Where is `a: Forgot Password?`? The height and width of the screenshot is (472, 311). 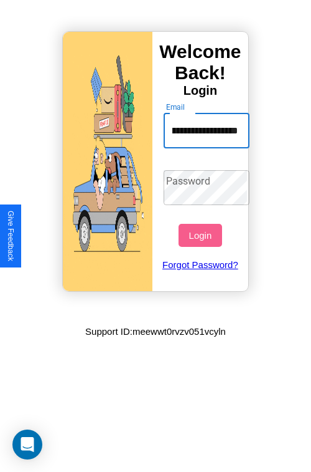 a: Forgot Password? is located at coordinates (201, 264).